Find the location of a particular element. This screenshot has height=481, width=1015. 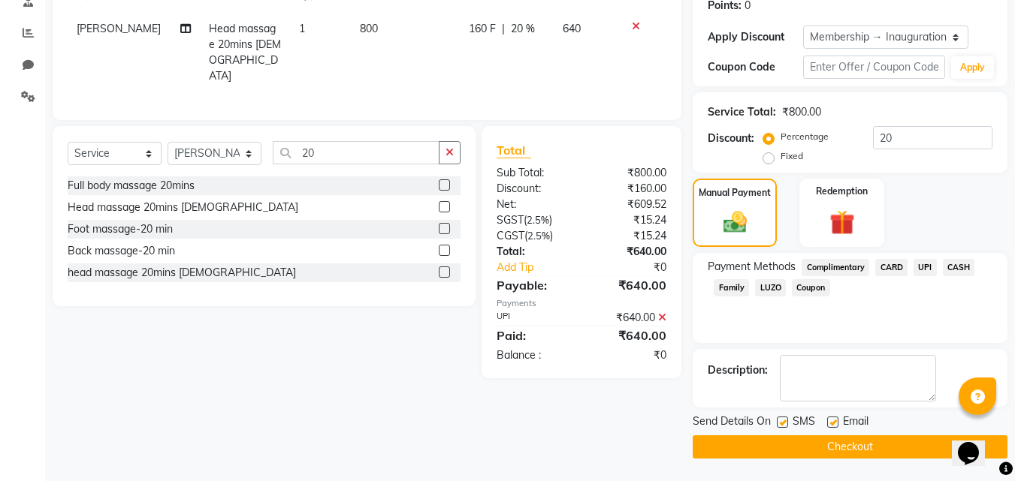

div: Back massage-20 min is located at coordinates (121, 251).